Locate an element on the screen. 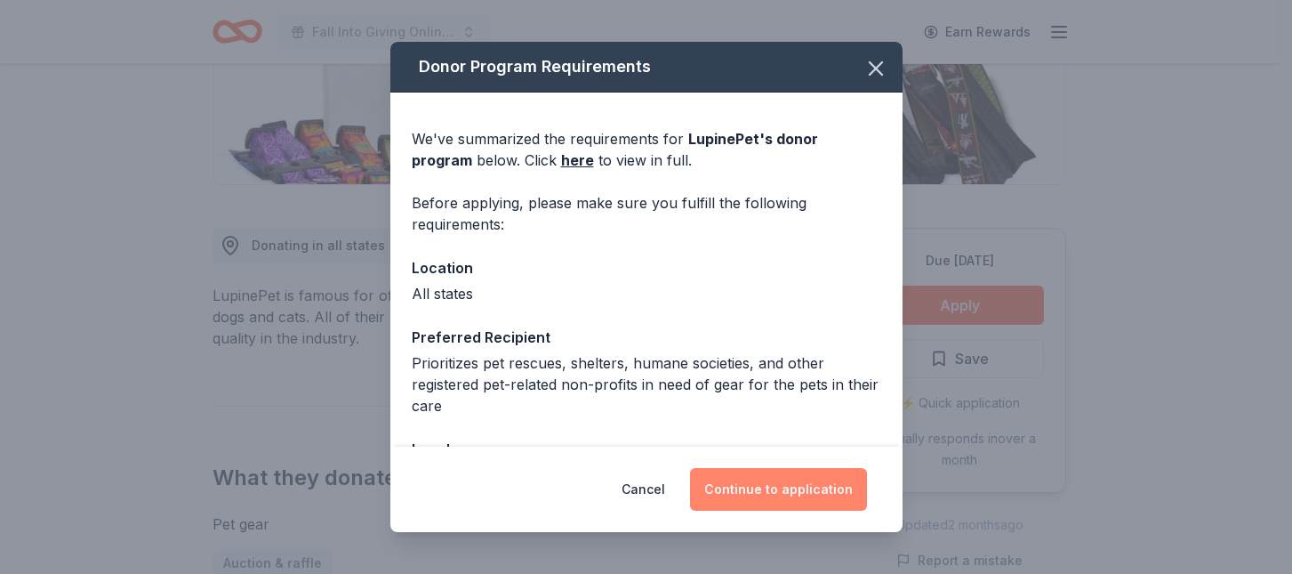  div: Preferred Recipient is located at coordinates (646, 337).